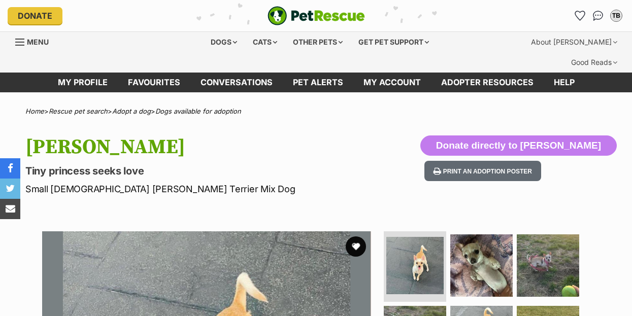 This screenshot has height=316, width=632. I want to click on a: Menu, so click(36, 41).